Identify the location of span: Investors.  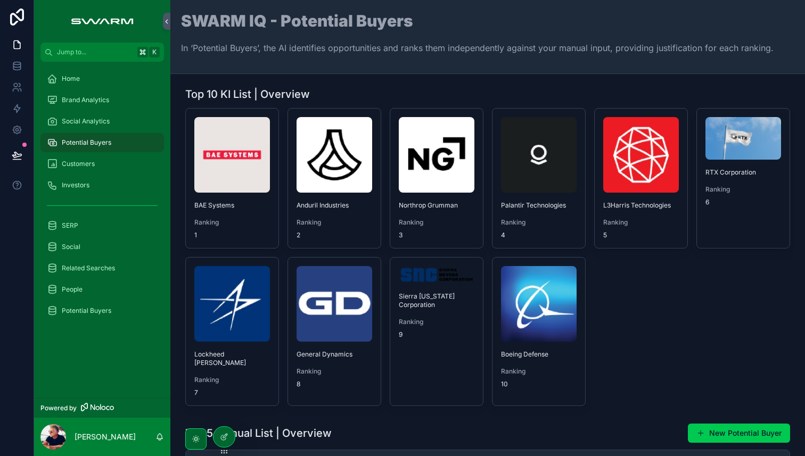
(76, 185).